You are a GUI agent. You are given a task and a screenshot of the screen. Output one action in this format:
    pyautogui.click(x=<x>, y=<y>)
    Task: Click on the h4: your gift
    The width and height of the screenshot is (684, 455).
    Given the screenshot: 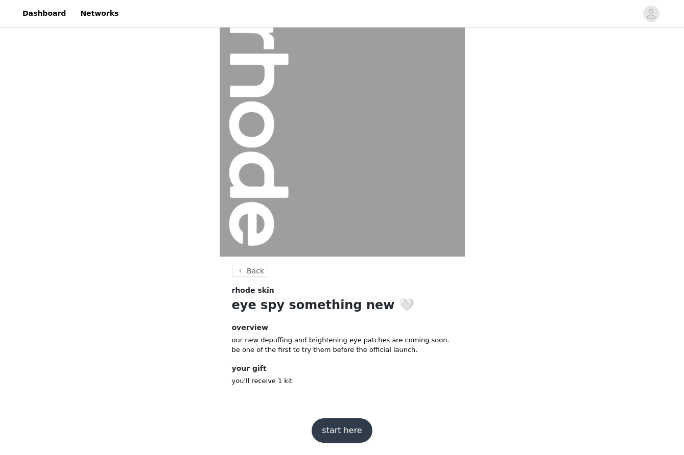 What is the action you would take?
    pyautogui.click(x=342, y=369)
    